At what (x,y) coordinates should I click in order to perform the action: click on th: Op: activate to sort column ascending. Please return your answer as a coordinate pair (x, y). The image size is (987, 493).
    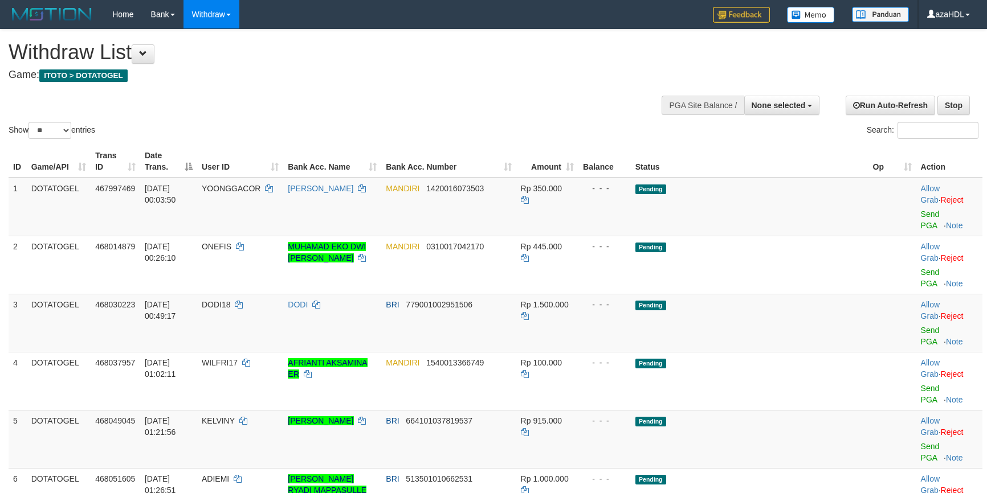
    Looking at the image, I should click on (892, 161).